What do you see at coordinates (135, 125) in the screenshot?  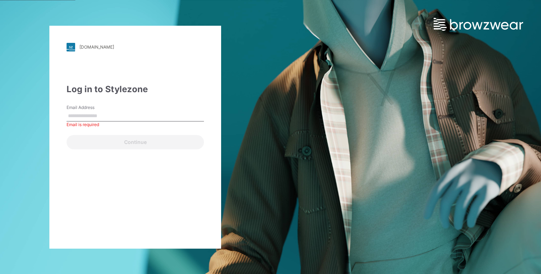 I see `div: Email is required` at bounding box center [135, 125].